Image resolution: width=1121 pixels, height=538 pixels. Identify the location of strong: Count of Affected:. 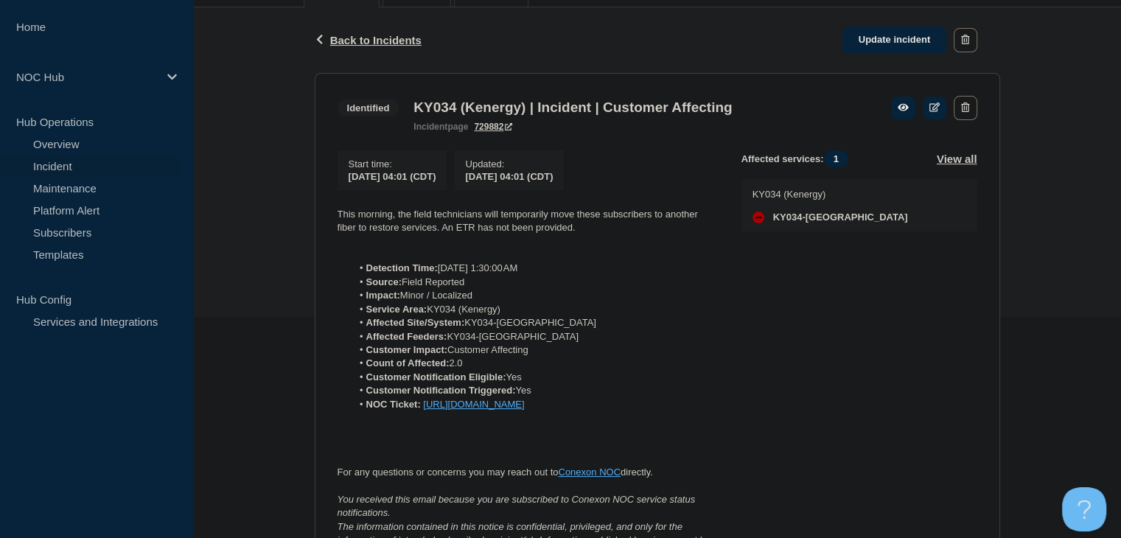
(407, 362).